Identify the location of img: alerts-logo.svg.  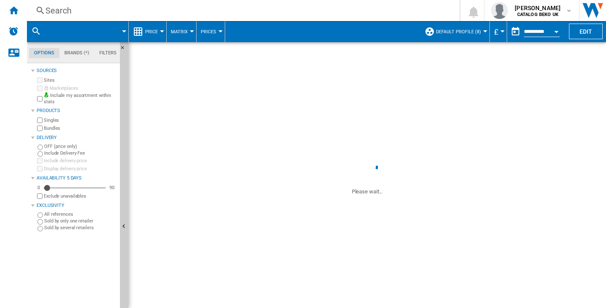
(13, 31).